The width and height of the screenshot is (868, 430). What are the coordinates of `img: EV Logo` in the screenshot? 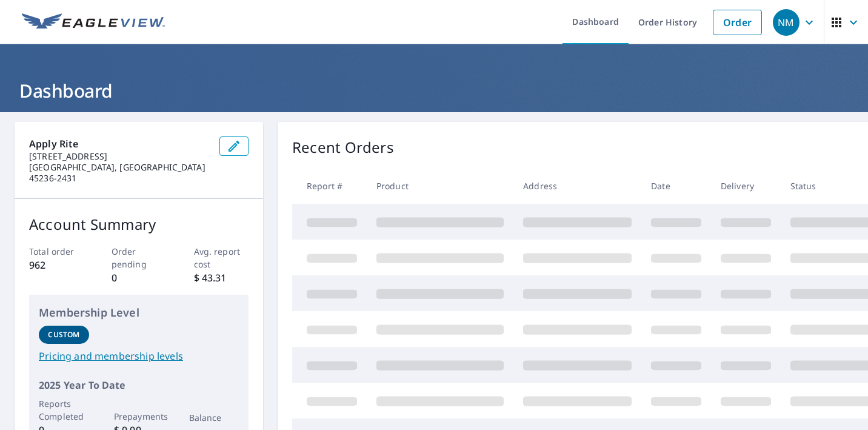 It's located at (93, 22).